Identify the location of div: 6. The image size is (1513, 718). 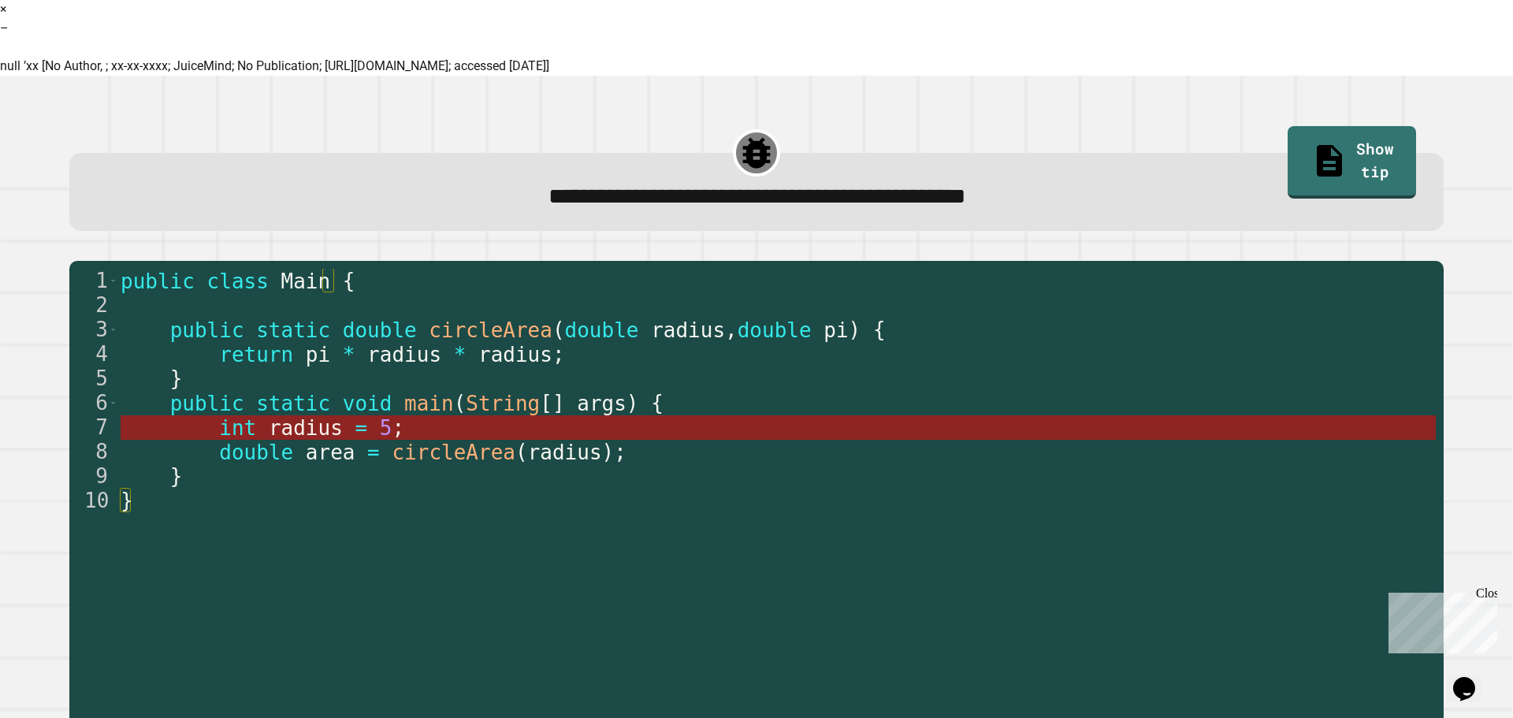
(94, 403).